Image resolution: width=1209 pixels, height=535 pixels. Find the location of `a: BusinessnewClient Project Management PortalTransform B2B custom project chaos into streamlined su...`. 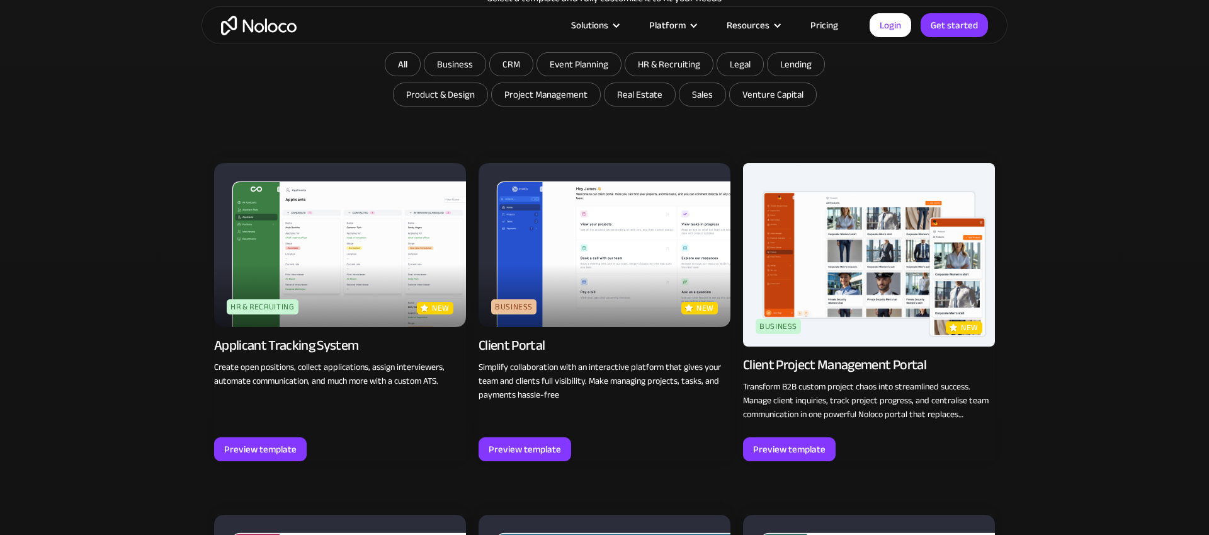

a: BusinessnewClient Project Management PortalTransform B2B custom project chaos into streamlined su... is located at coordinates (869, 309).